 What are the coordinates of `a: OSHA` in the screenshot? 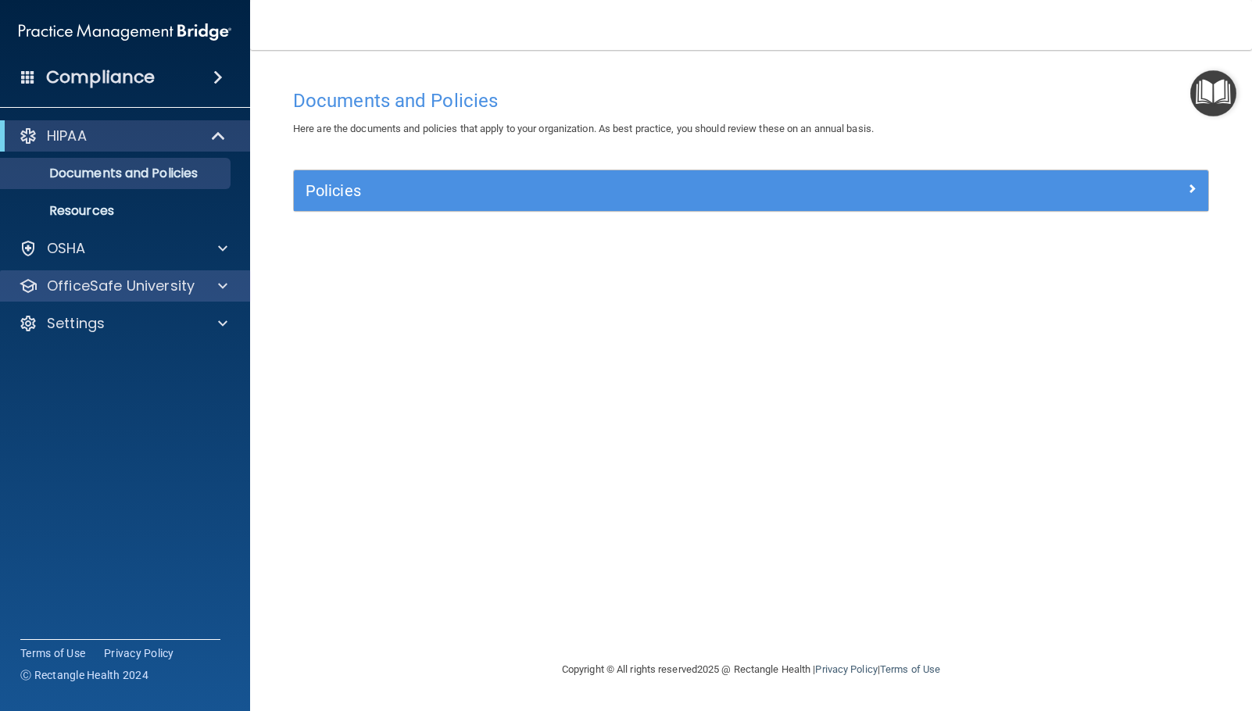 It's located at (123, 248).